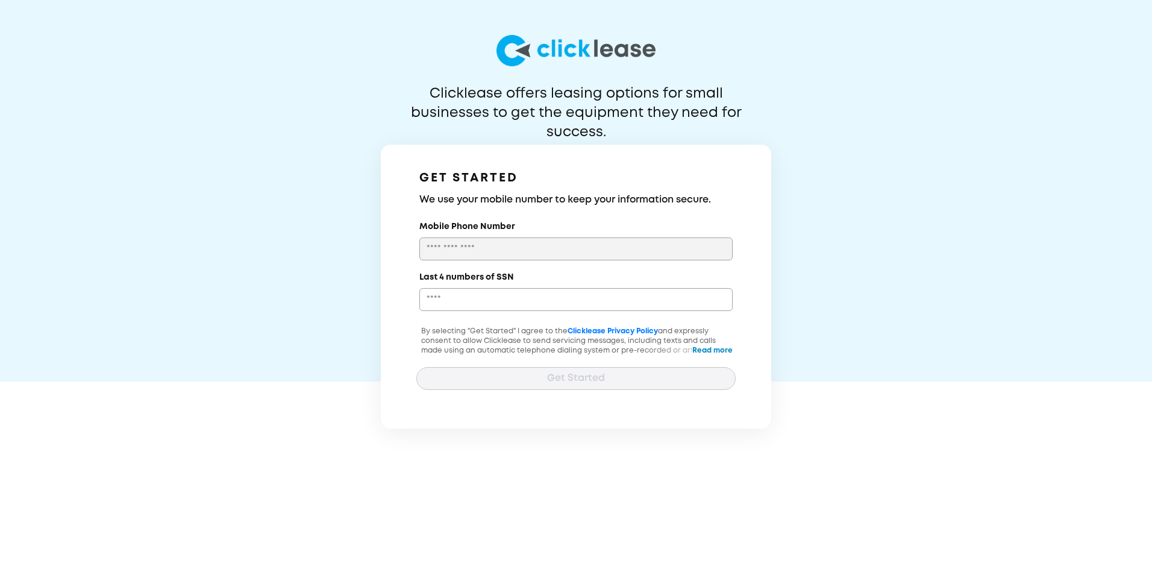 The image size is (1152, 575). I want to click on label: Last 4 numbers of SSN, so click(466, 277).